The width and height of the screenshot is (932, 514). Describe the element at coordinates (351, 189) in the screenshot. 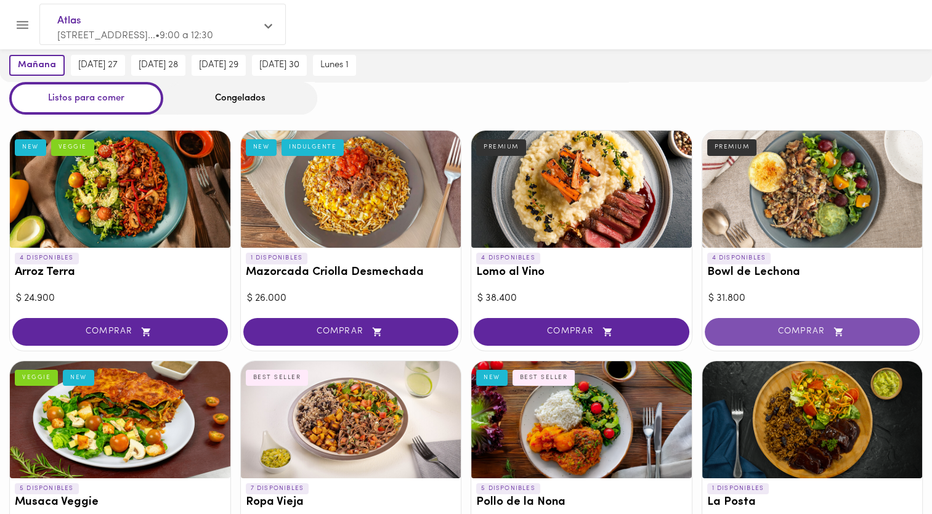

I see `div: Mazorcada Criolla Desmechada` at that location.